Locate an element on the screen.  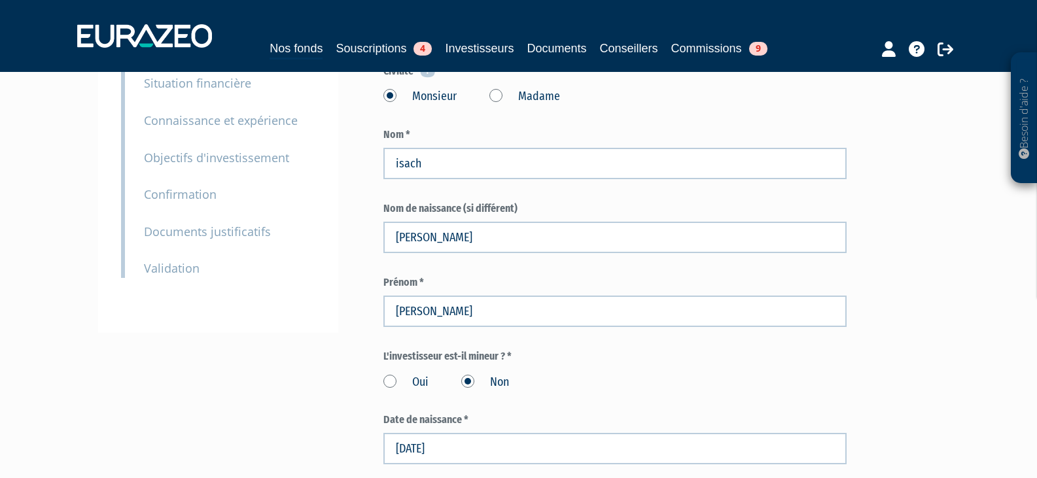
label: Date de naissance * is located at coordinates (615, 420).